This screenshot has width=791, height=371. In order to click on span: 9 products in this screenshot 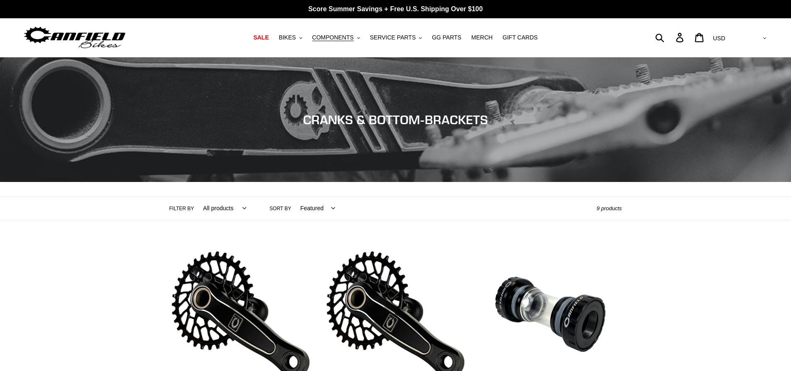, I will do `click(609, 208)`.